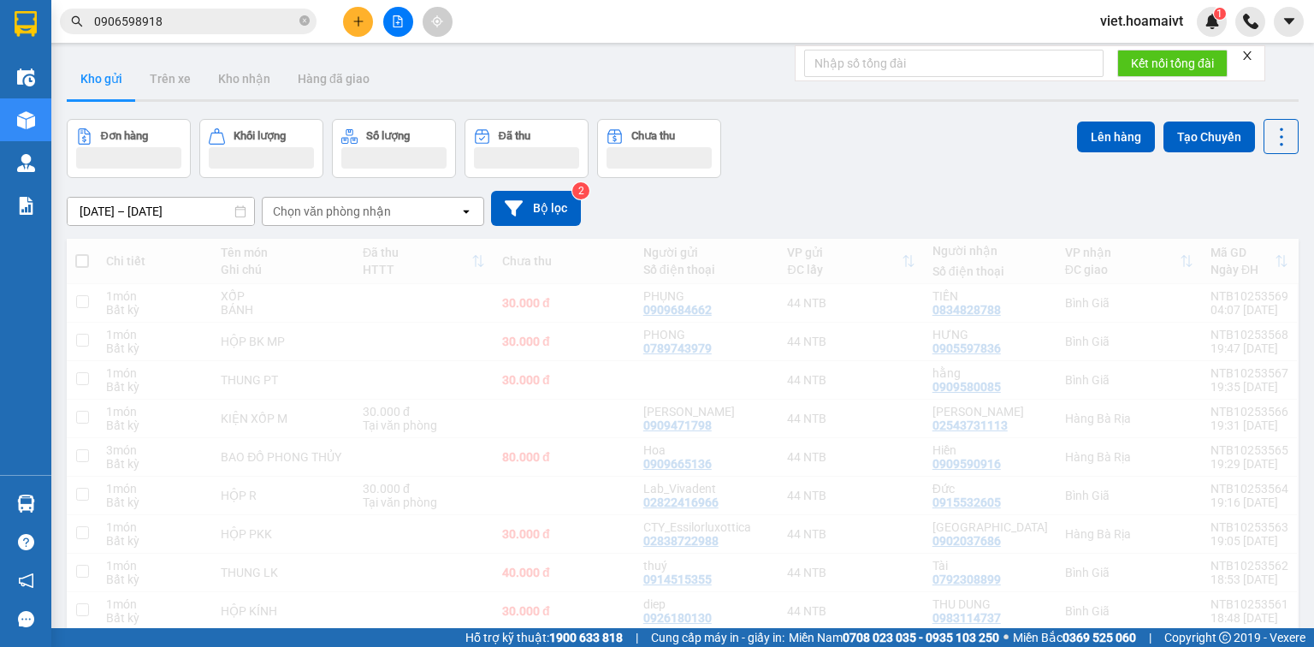 This screenshot has width=1314, height=647. Describe the element at coordinates (659, 148) in the screenshot. I see `button: Chưa thu` at that location.